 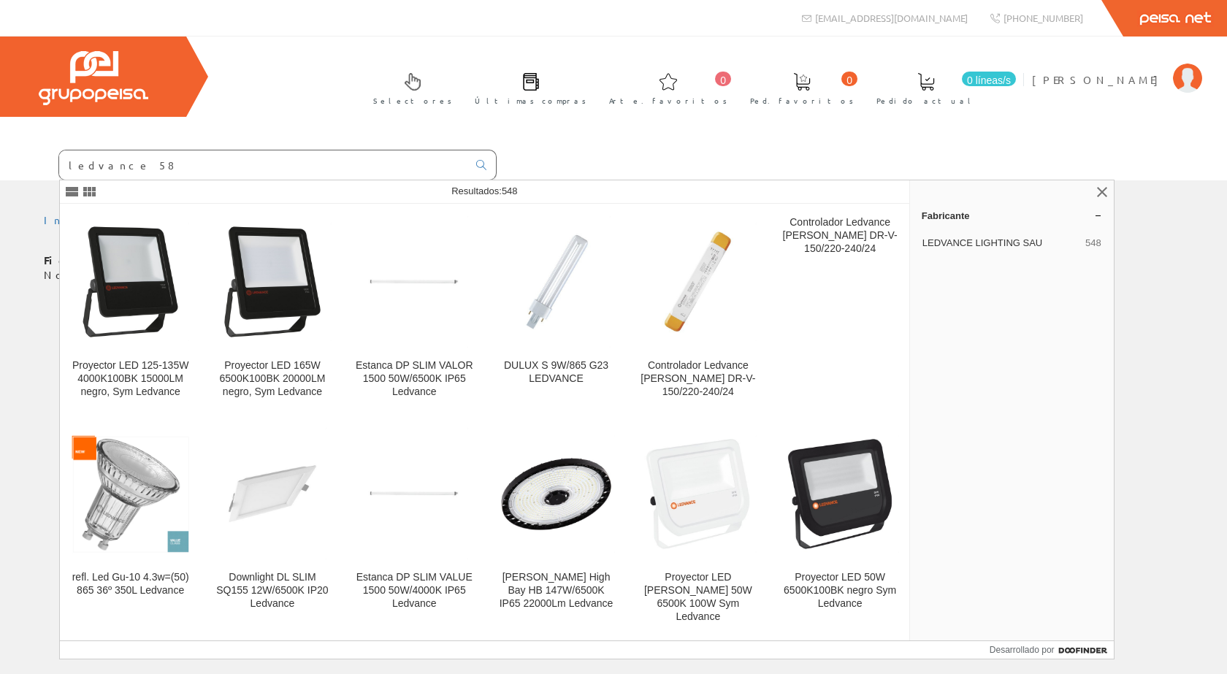 I want to click on img: Estanca DP SLIM VALOR 1500 50W/6500K IP65 Ledvance, so click(x=414, y=282).